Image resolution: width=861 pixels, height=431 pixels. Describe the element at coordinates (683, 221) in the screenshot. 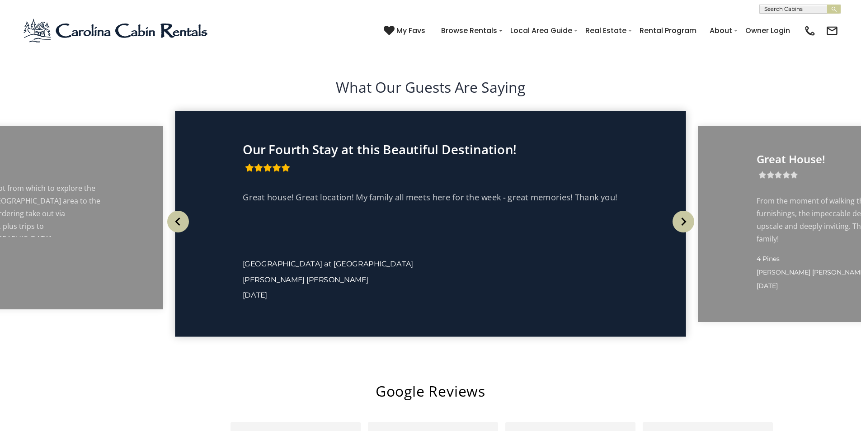

I see `button: Next` at that location.